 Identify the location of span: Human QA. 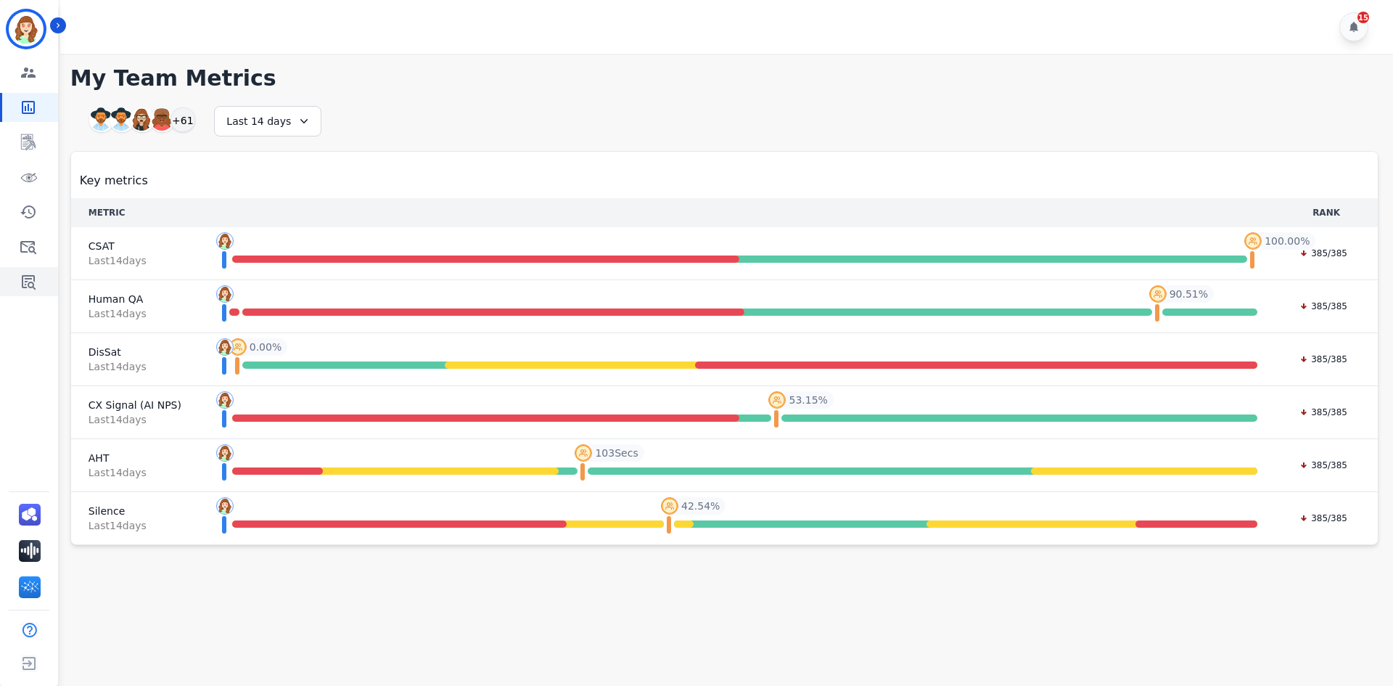
(136, 299).